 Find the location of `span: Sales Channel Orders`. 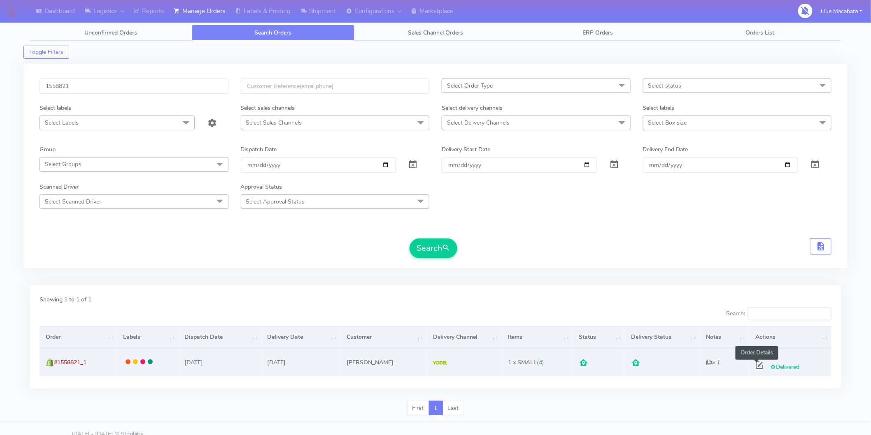

span: Sales Channel Orders is located at coordinates (435, 33).